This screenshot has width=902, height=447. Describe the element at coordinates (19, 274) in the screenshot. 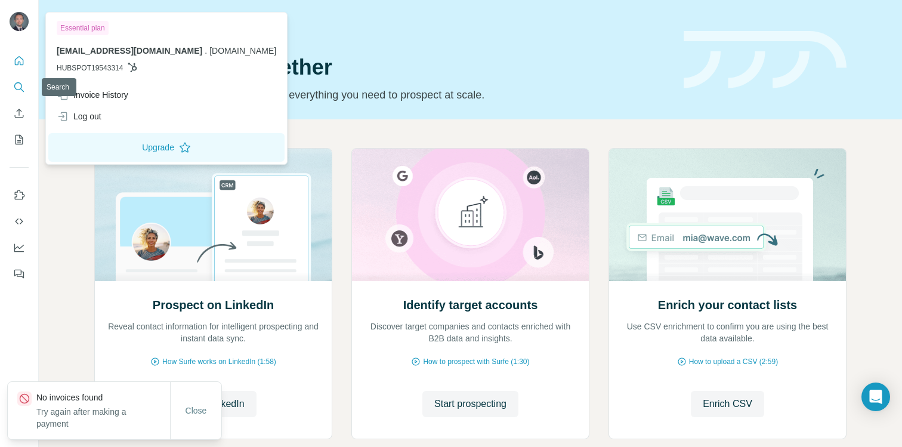

I see `button: Feedback` at that location.